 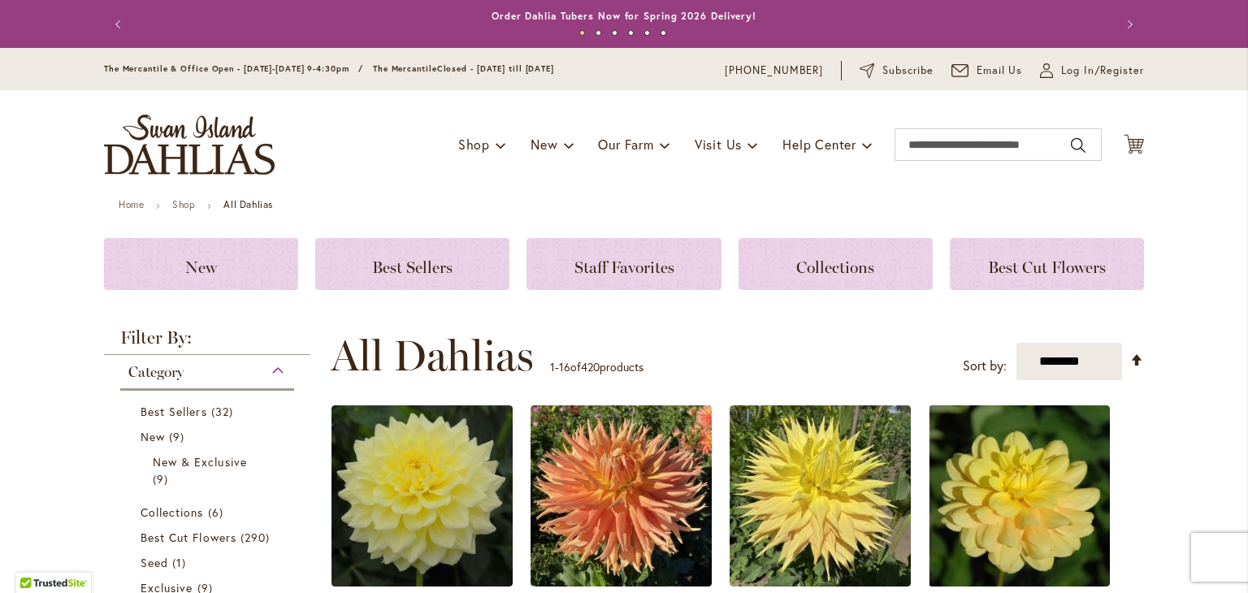 What do you see at coordinates (908, 71) in the screenshot?
I see `span: Subscribe` at bounding box center [908, 71].